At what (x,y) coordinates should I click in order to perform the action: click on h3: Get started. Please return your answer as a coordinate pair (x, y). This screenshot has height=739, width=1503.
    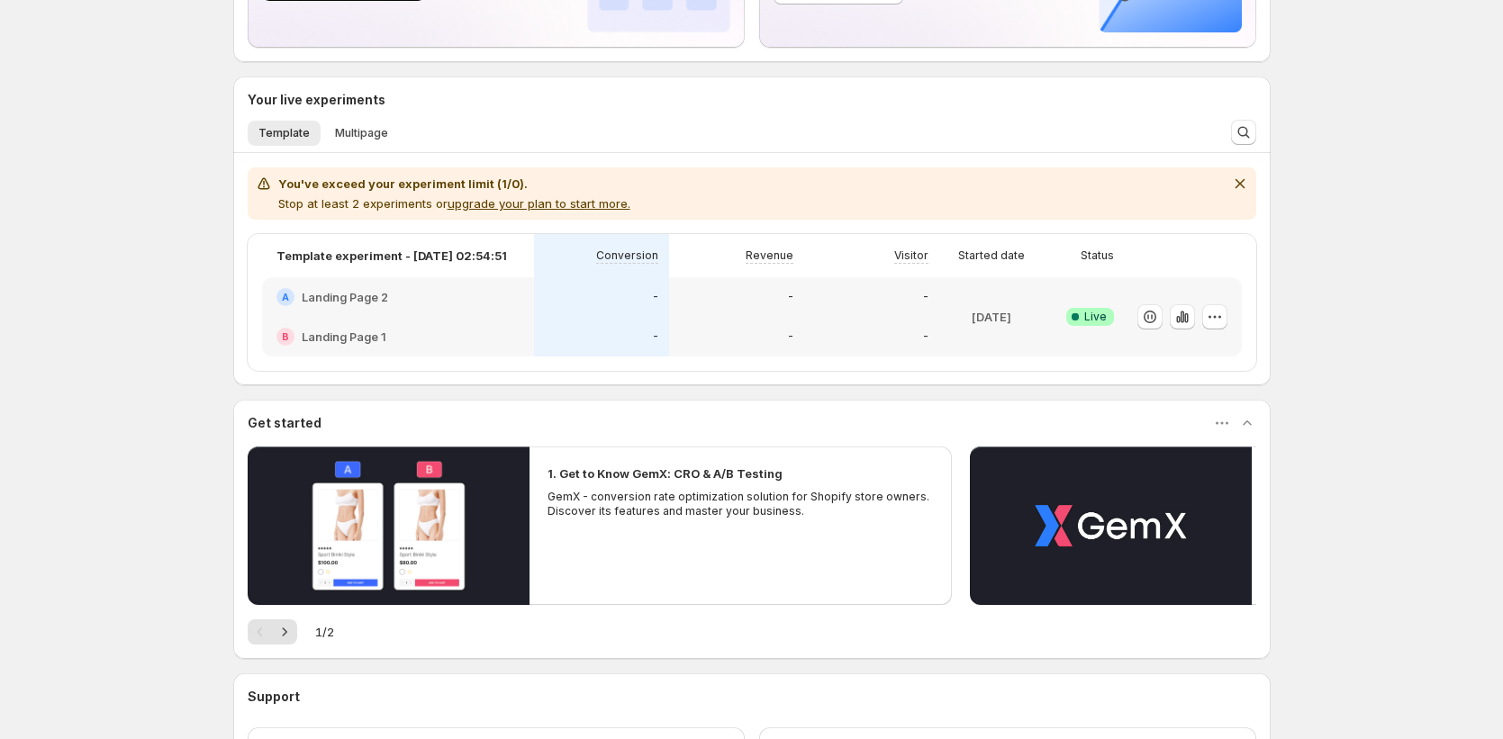
    Looking at the image, I should click on (285, 423).